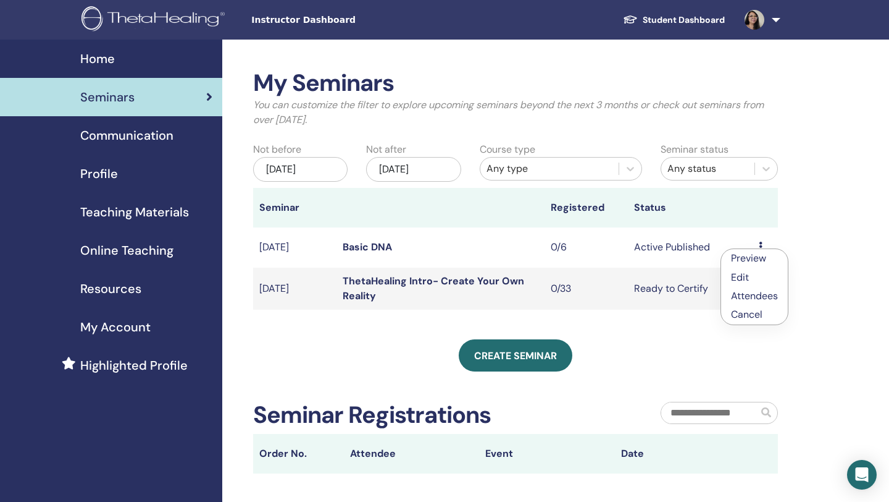 This screenshot has height=502, width=889. Describe the element at coordinates (547, 453) in the screenshot. I see `th: Event` at that location.